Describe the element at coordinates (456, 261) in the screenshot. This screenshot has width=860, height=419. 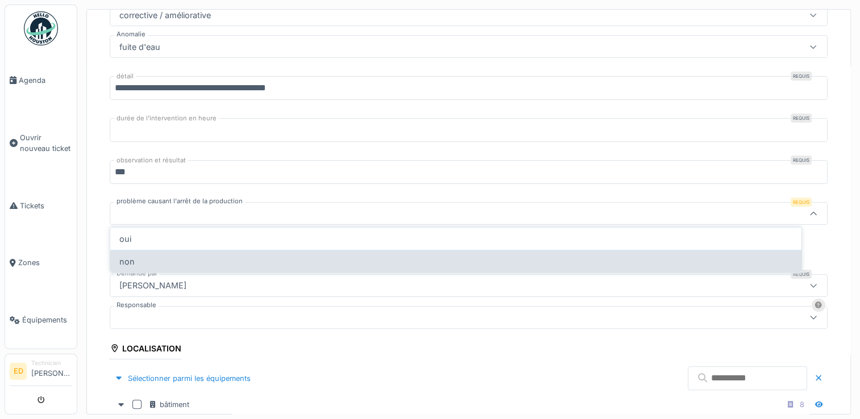
I see `div: non` at that location.